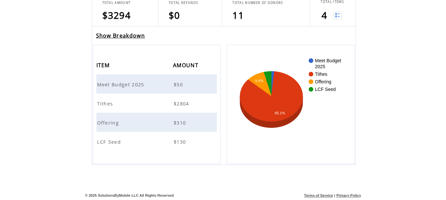 The width and height of the screenshot is (446, 200). I want to click on span: $0, so click(174, 15).